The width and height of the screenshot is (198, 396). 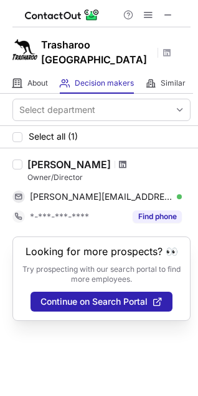 I want to click on span: Select all (1), so click(x=53, y=137).